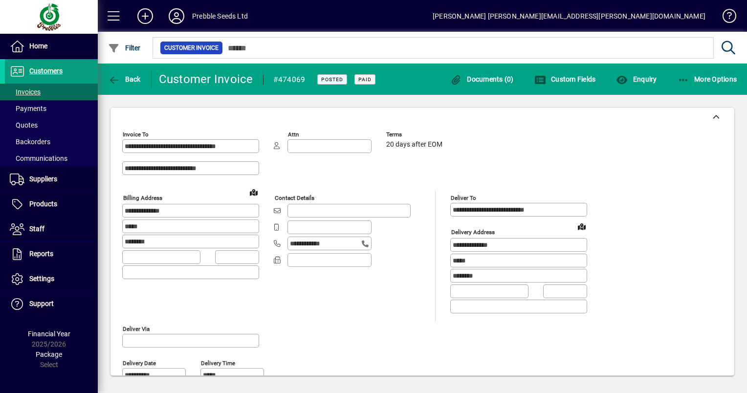 The image size is (747, 393). What do you see at coordinates (220, 16) in the screenshot?
I see `div: Prebble Seeds Ltd` at bounding box center [220, 16].